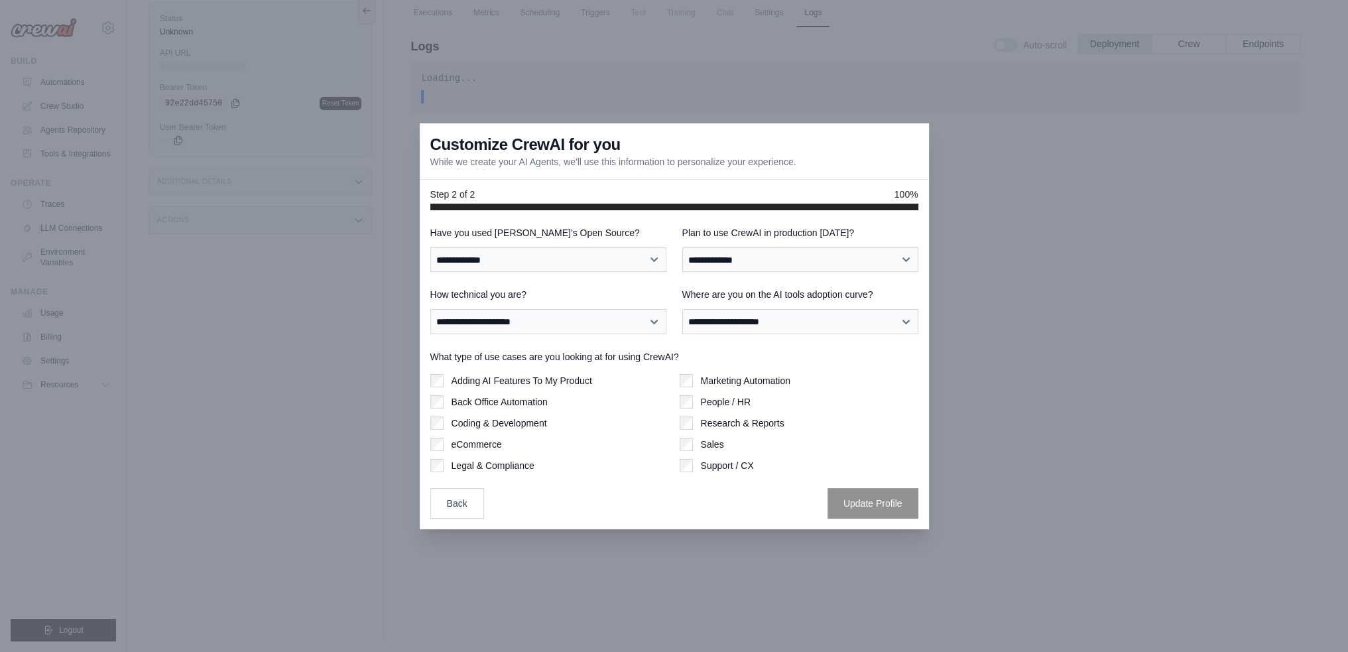  What do you see at coordinates (525, 145) in the screenshot?
I see `h3: Customize CrewAI for you` at bounding box center [525, 145].